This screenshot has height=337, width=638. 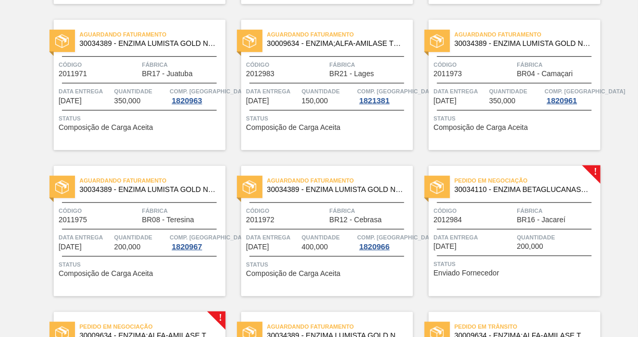 I want to click on div: 1820963, so click(x=187, y=101).